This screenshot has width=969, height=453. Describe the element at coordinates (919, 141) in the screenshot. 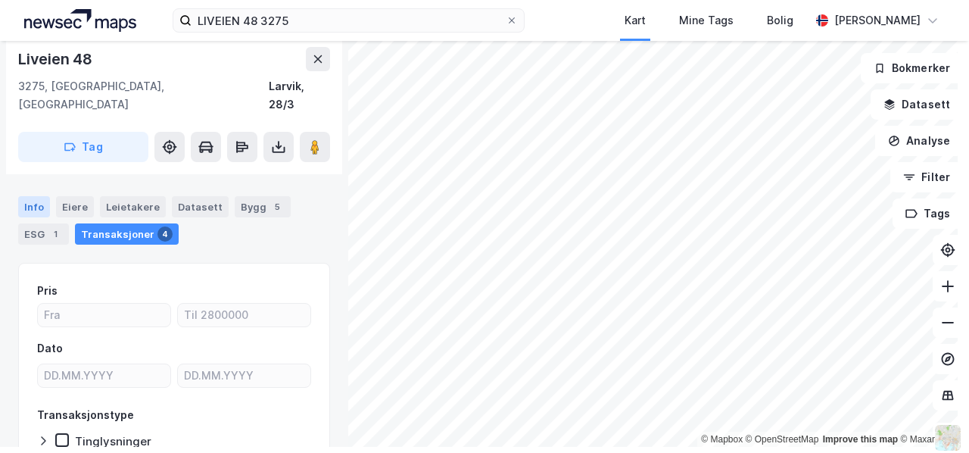

I see `button: Analyse` at that location.